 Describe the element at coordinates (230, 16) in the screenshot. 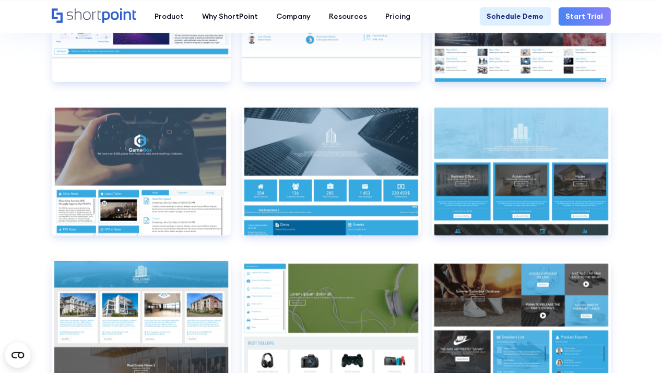

I see `a: Why ShortPoint` at that location.